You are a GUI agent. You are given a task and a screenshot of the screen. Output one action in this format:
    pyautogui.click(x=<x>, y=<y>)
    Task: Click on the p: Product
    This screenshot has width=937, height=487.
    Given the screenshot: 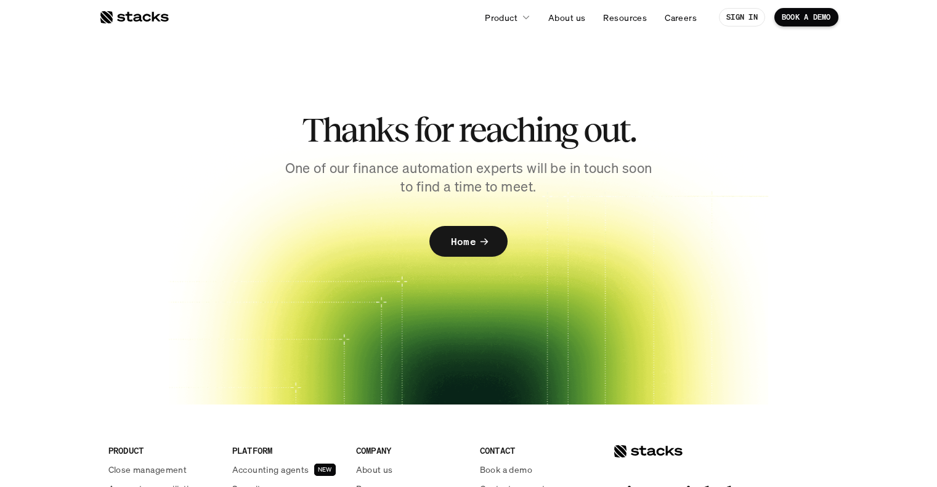 What is the action you would take?
    pyautogui.click(x=501, y=17)
    